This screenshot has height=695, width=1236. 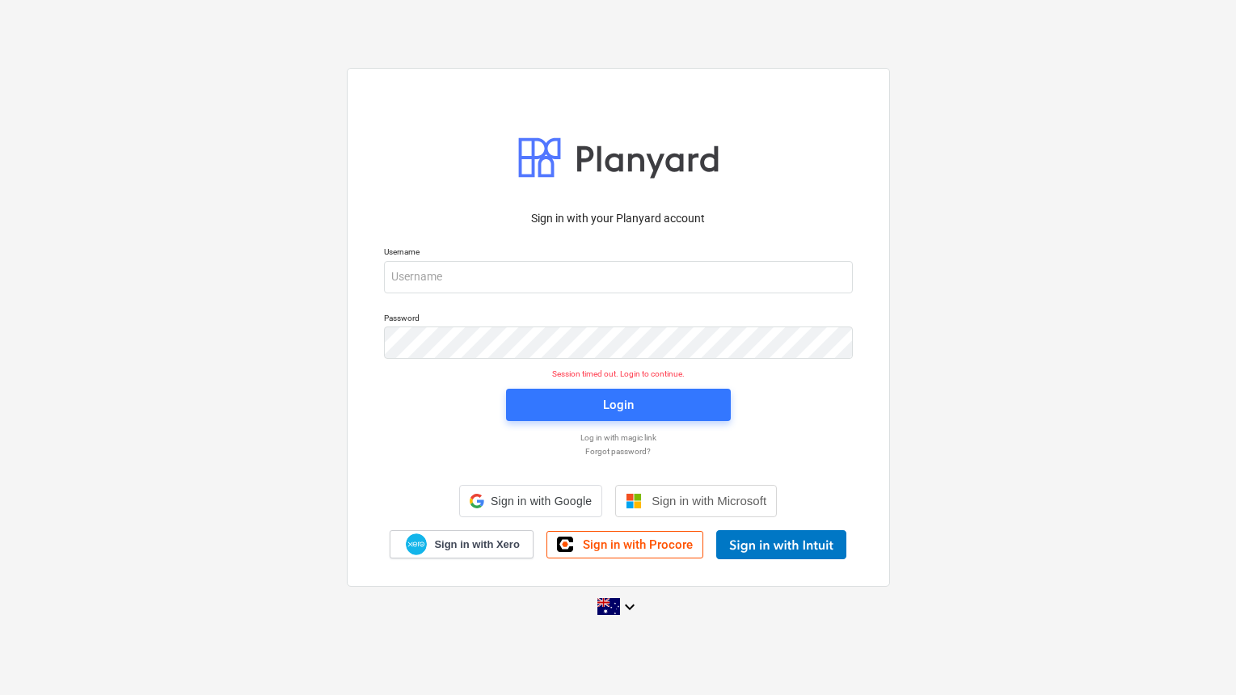 What do you see at coordinates (619, 319) in the screenshot?
I see `p: Password` at bounding box center [619, 319].